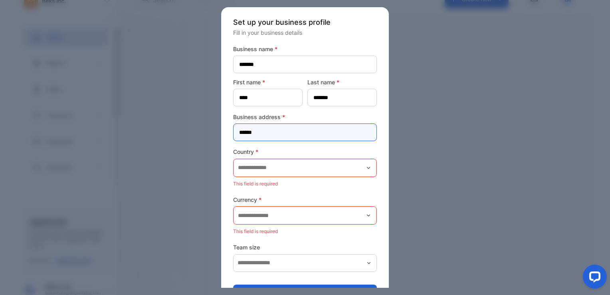  I want to click on p: Set up your business profile, so click(305, 22).